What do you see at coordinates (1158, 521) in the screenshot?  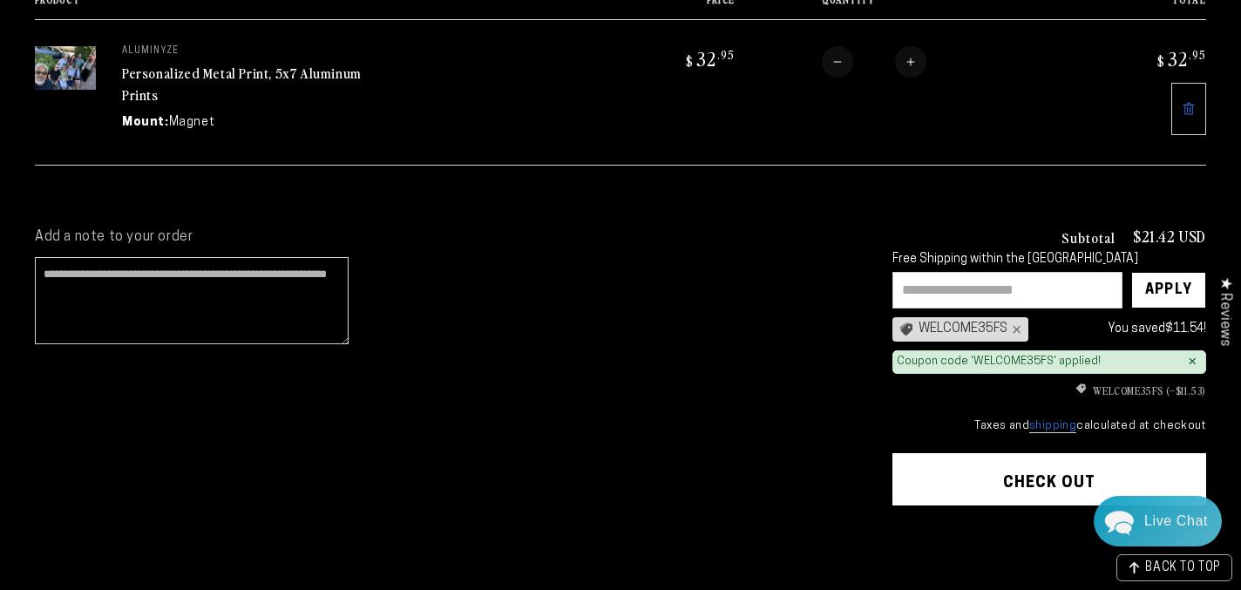 I see `div: Chat widget toggle` at bounding box center [1158, 521].